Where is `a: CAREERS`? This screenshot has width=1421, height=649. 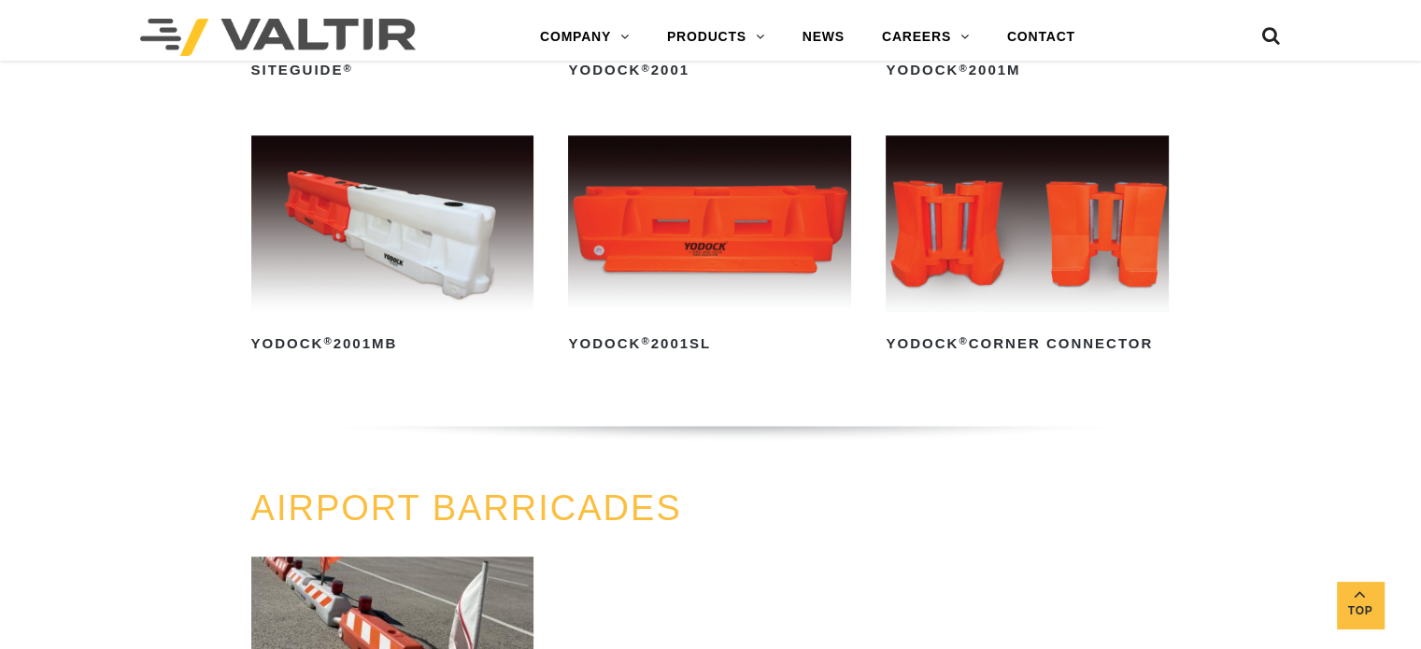
a: CAREERS is located at coordinates (926, 37).